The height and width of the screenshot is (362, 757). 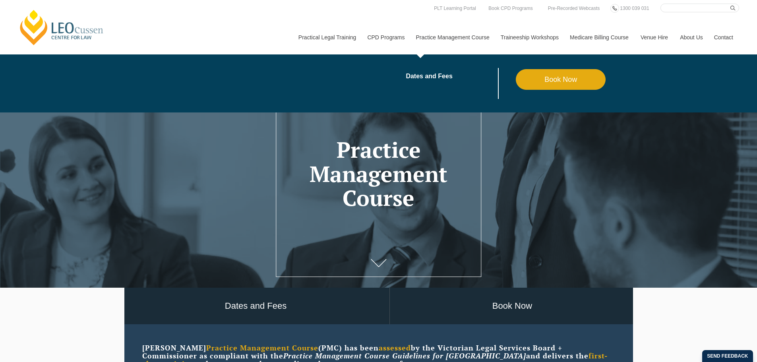 What do you see at coordinates (654, 37) in the screenshot?
I see `a: Venue Hire` at bounding box center [654, 37].